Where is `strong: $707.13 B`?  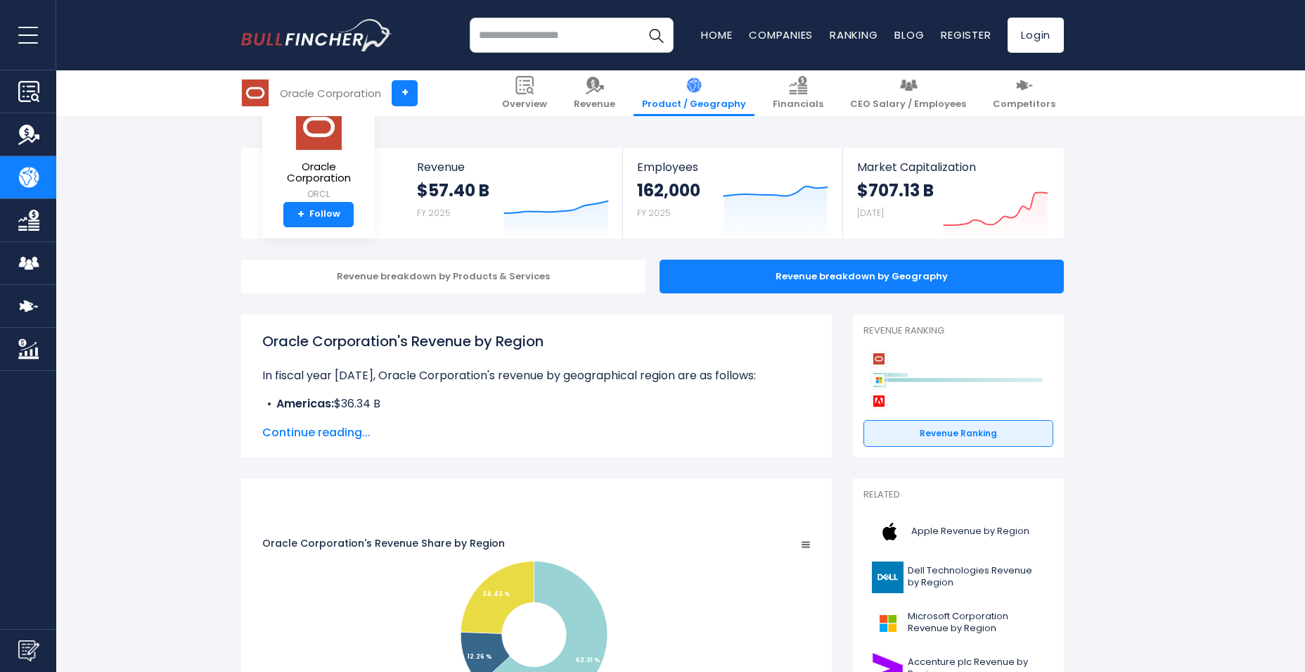 strong: $707.13 B is located at coordinates (895, 190).